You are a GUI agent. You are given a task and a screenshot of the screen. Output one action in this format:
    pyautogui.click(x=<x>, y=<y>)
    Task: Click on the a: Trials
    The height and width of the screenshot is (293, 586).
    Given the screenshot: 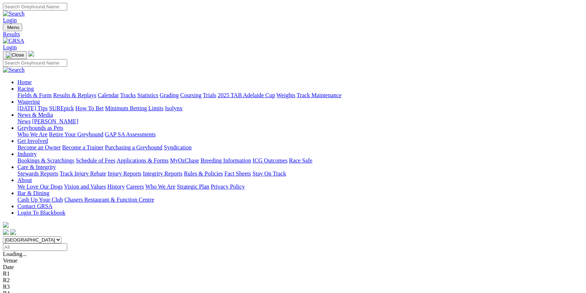 What is the action you would take?
    pyautogui.click(x=209, y=95)
    